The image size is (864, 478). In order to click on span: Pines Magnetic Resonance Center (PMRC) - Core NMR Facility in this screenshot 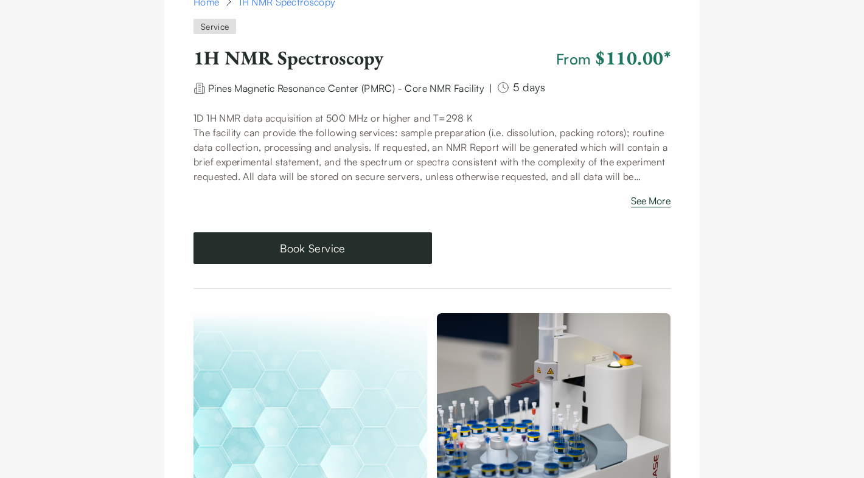, I will do `click(346, 88)`.